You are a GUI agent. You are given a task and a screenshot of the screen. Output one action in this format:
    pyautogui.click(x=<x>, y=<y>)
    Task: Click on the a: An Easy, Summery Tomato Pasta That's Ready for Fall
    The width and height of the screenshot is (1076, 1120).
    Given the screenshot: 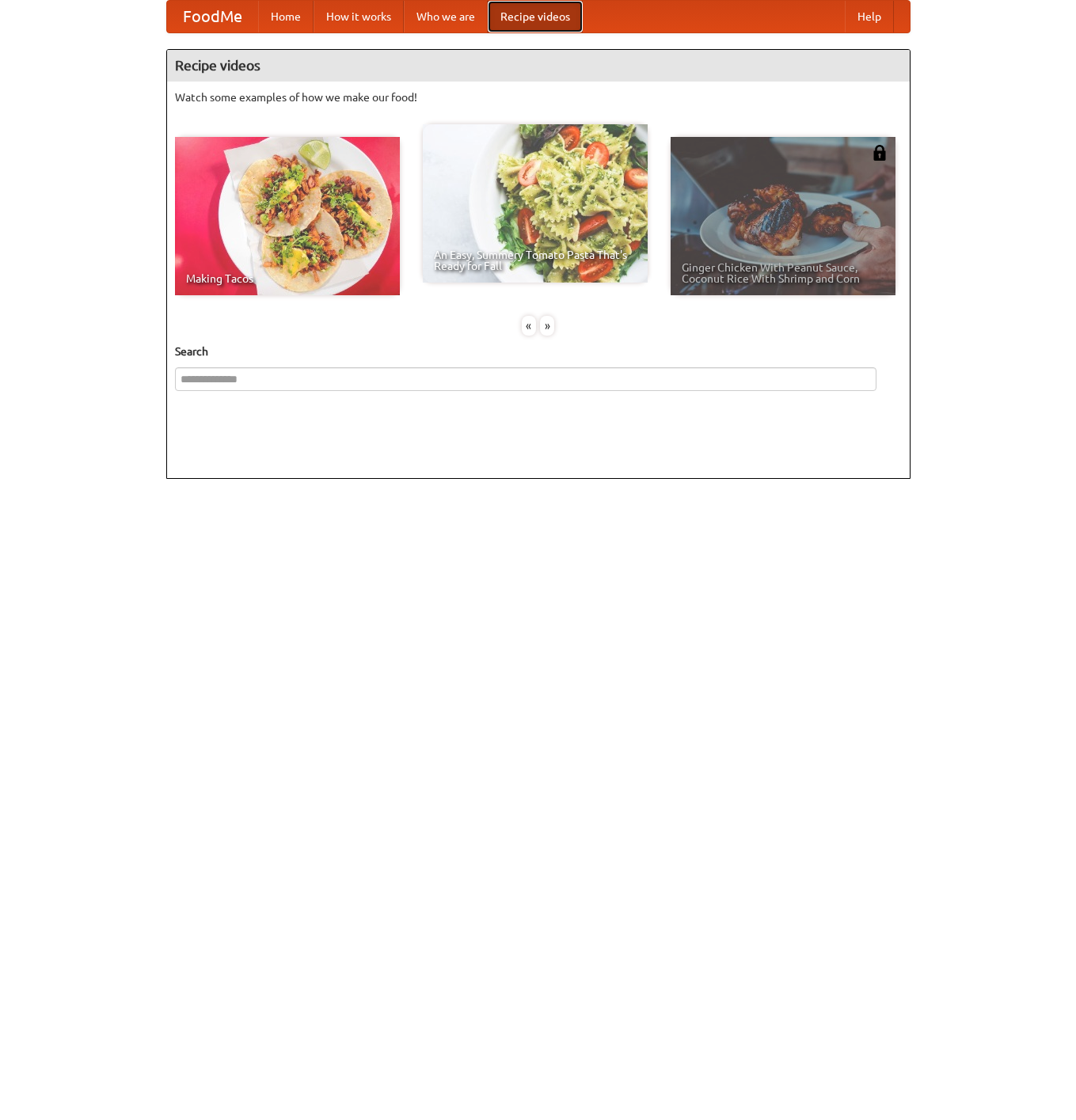 What is the action you would take?
    pyautogui.click(x=535, y=204)
    